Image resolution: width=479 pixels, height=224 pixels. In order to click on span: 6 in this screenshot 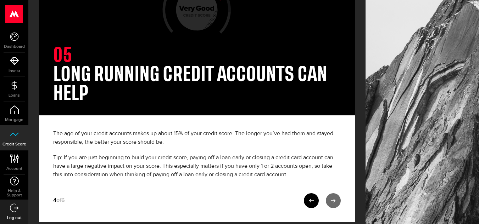, I will do `click(63, 201)`.